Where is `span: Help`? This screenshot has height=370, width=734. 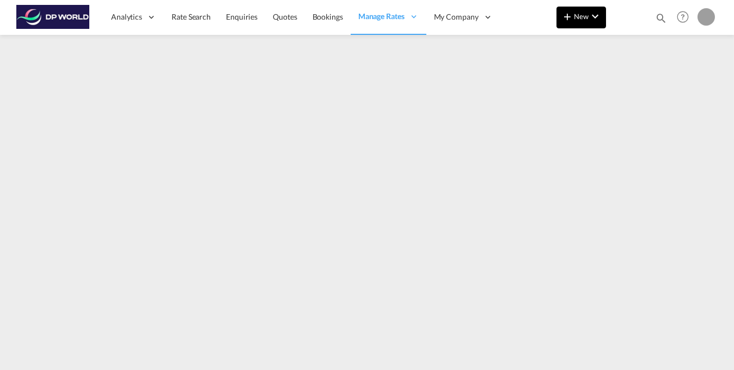
span: Help is located at coordinates (682, 17).